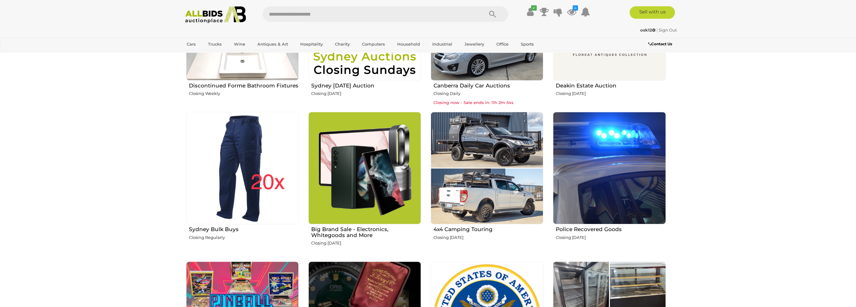  What do you see at coordinates (215, 15) in the screenshot?
I see `img: Allbids.com.au` at bounding box center [215, 15].